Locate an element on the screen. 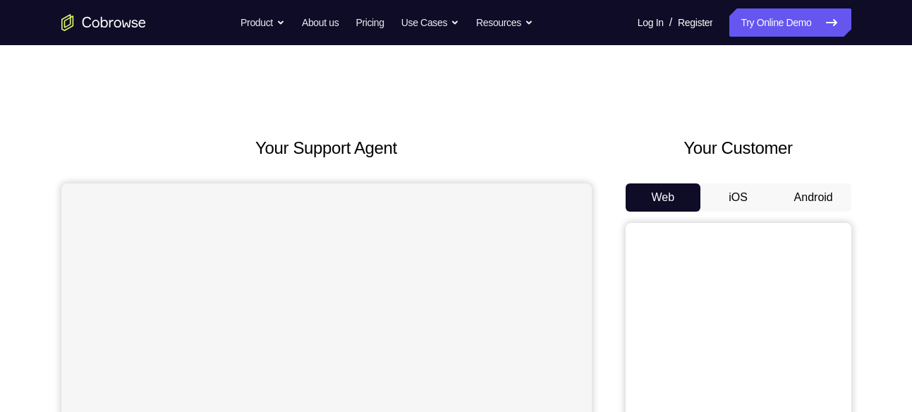 The width and height of the screenshot is (912, 412). a: Go to the home page is located at coordinates (104, 23).